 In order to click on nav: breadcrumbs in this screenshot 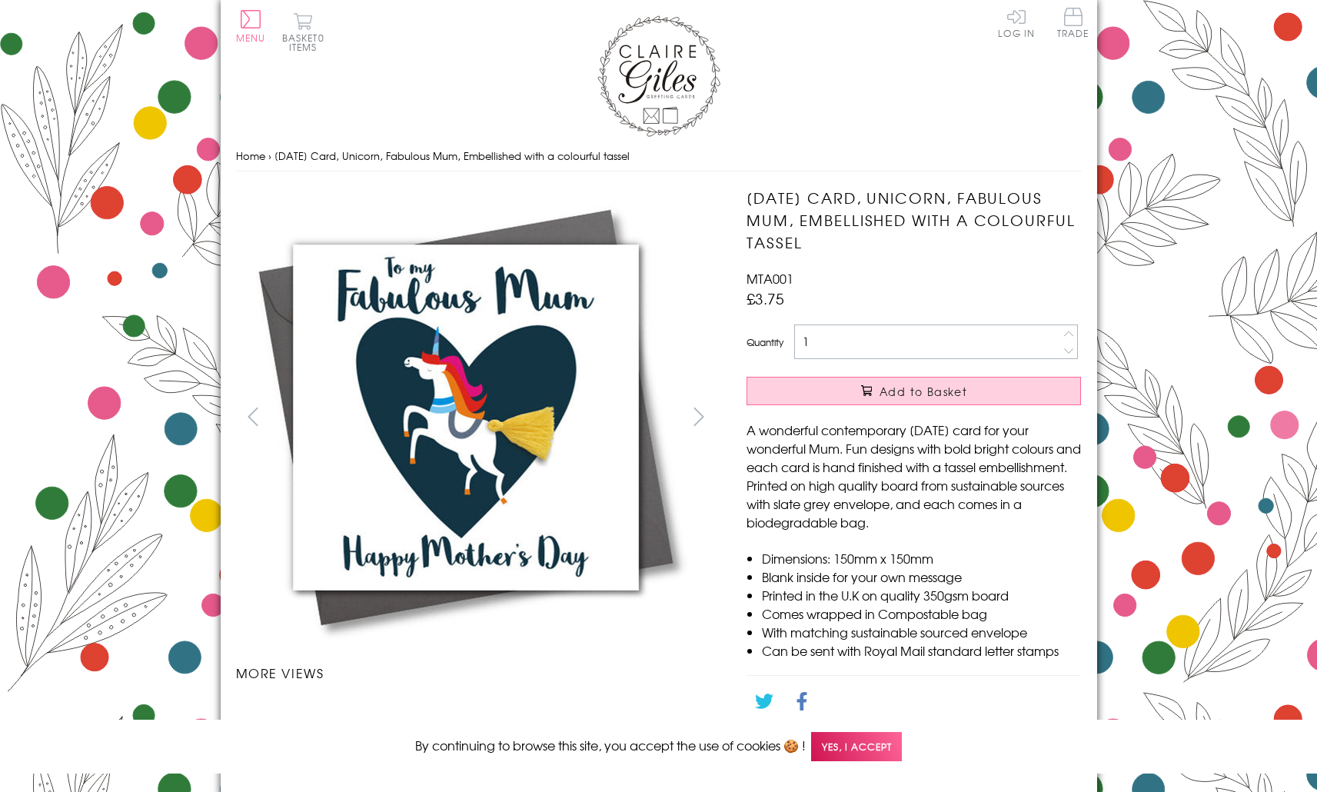, I will do `click(659, 156)`.